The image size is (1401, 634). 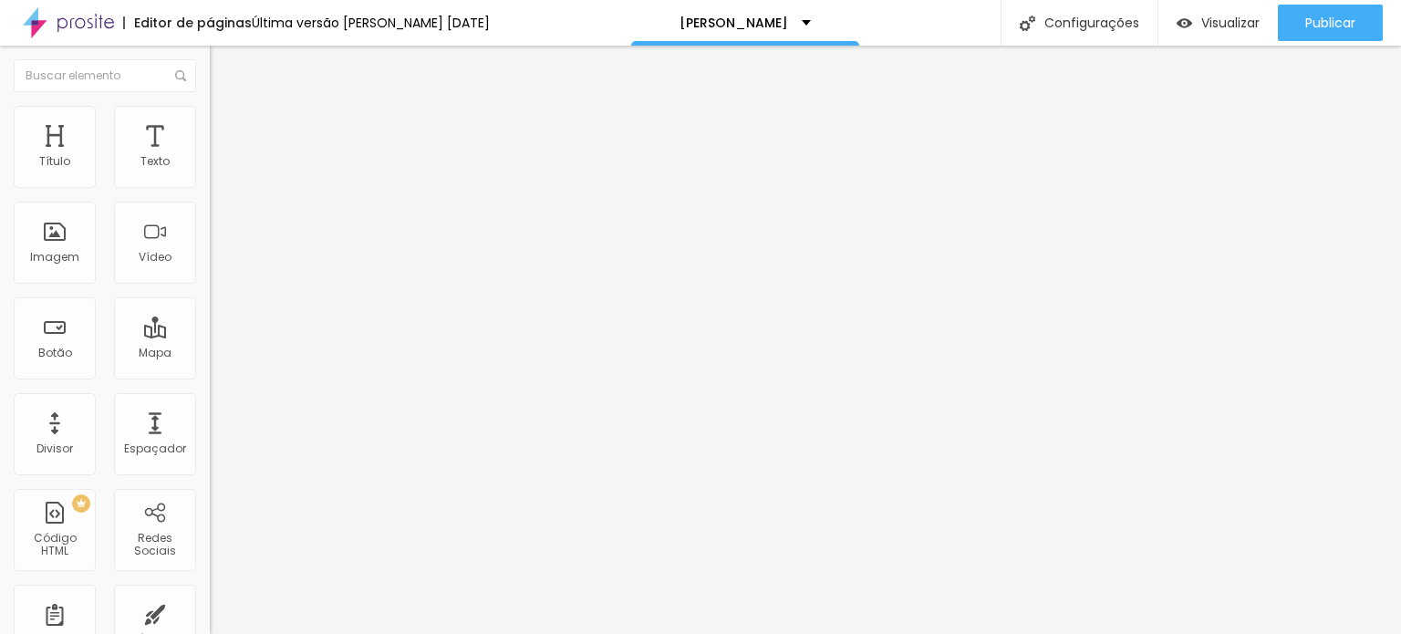 What do you see at coordinates (187, 23) in the screenshot?
I see `div: Editor de páginas` at bounding box center [187, 23].